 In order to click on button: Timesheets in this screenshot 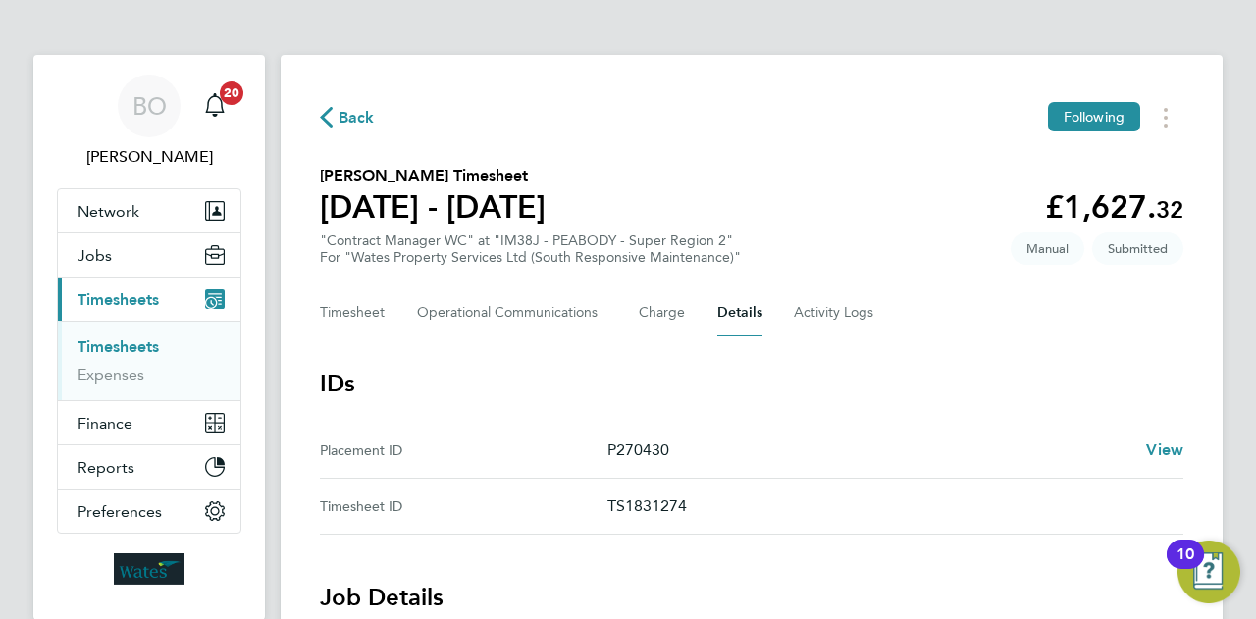, I will do `click(149, 299)`.